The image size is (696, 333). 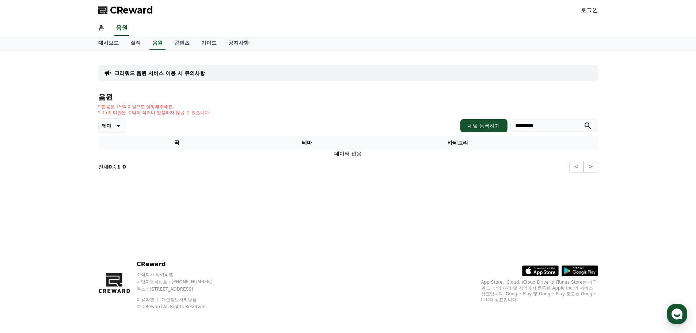 I want to click on a: 가이드, so click(x=209, y=43).